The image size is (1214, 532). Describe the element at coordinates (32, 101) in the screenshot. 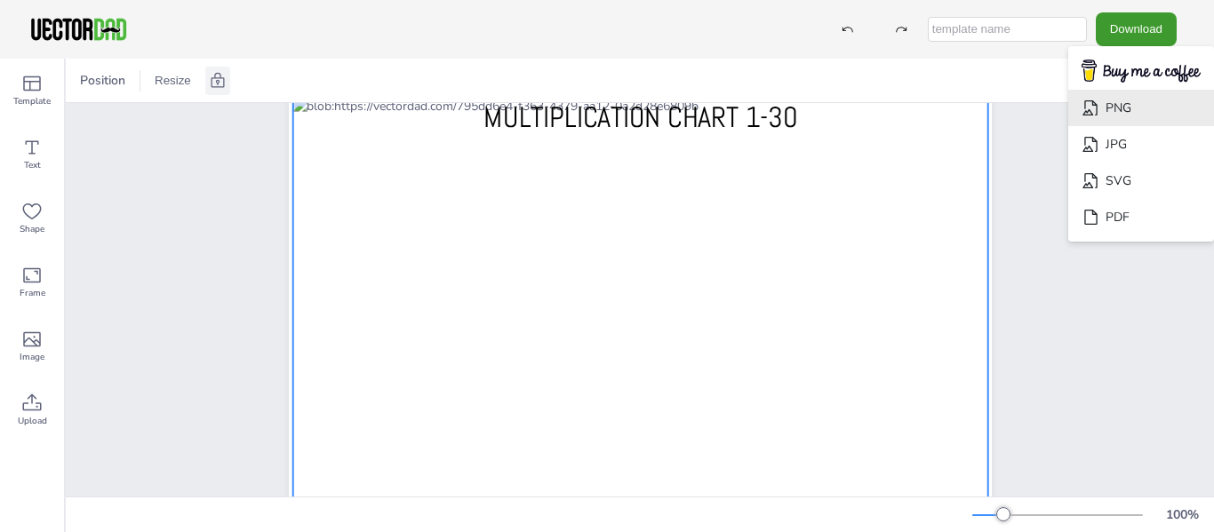

I see `span: Template` at that location.